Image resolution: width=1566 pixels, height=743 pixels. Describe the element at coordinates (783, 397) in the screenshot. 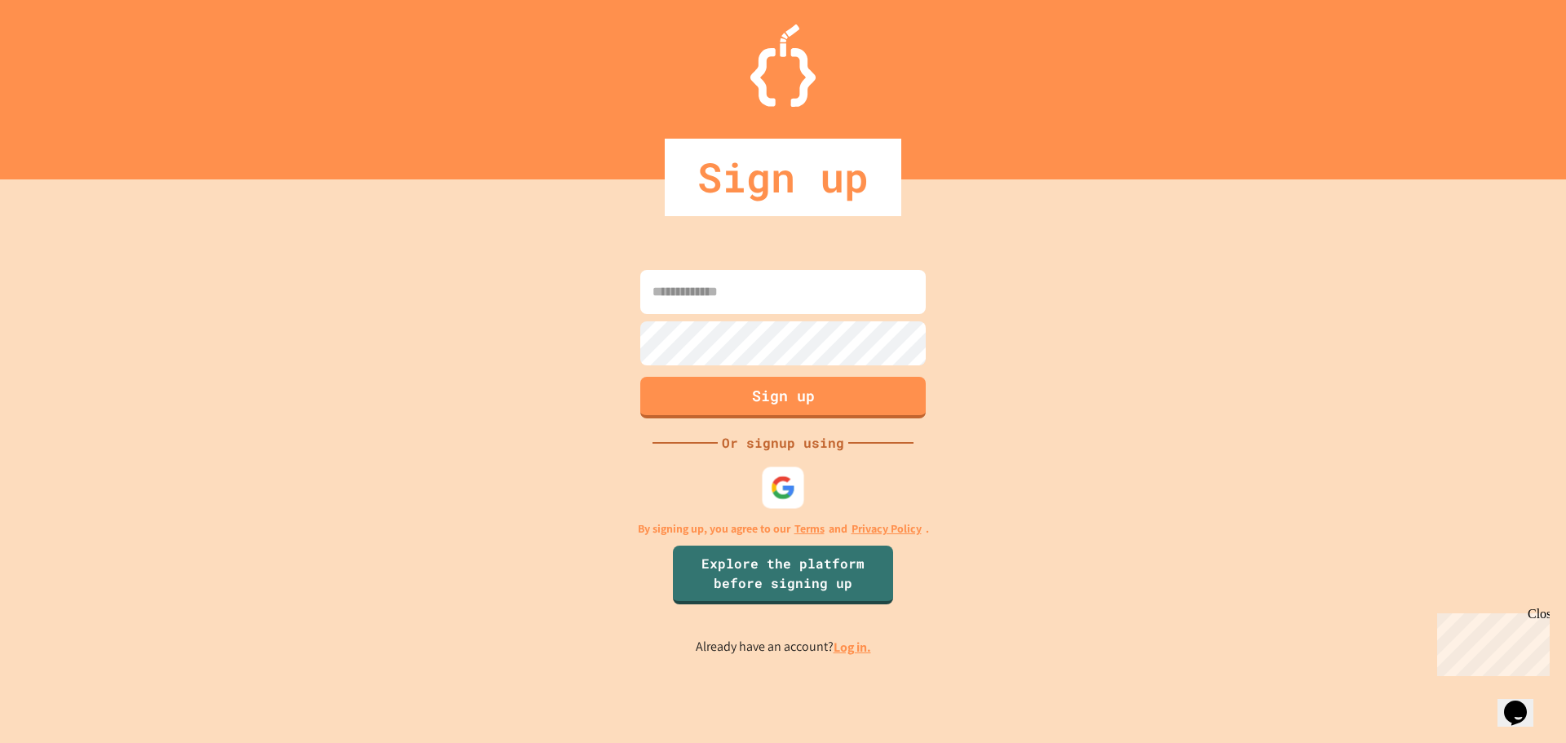

I see `button: Sign up` at that location.